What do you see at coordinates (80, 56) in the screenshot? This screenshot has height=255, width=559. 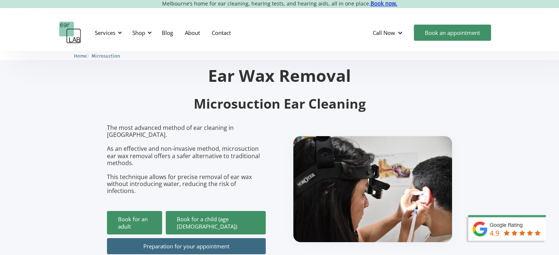 I see `span: Home` at bounding box center [80, 56].